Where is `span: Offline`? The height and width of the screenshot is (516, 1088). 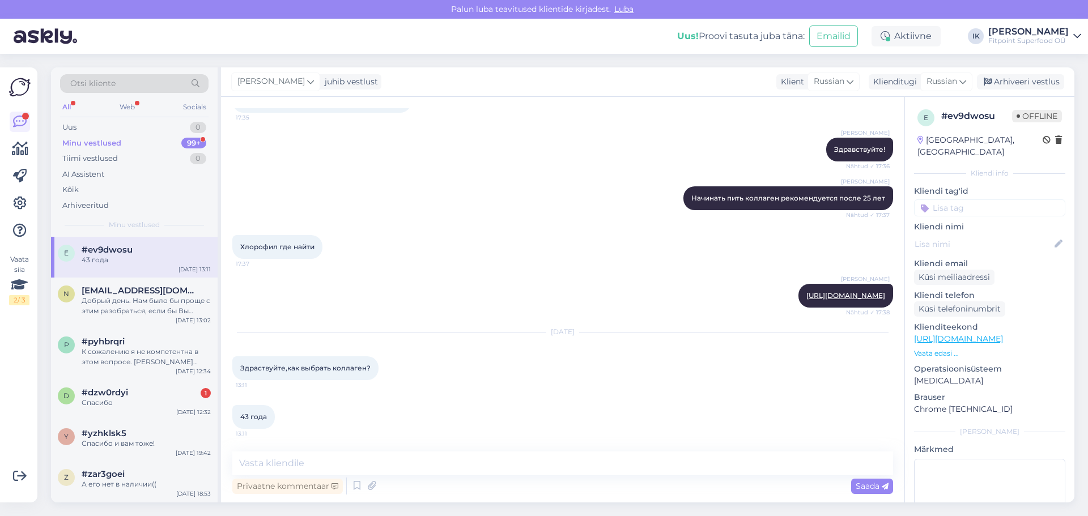 span: Offline is located at coordinates (1037, 116).